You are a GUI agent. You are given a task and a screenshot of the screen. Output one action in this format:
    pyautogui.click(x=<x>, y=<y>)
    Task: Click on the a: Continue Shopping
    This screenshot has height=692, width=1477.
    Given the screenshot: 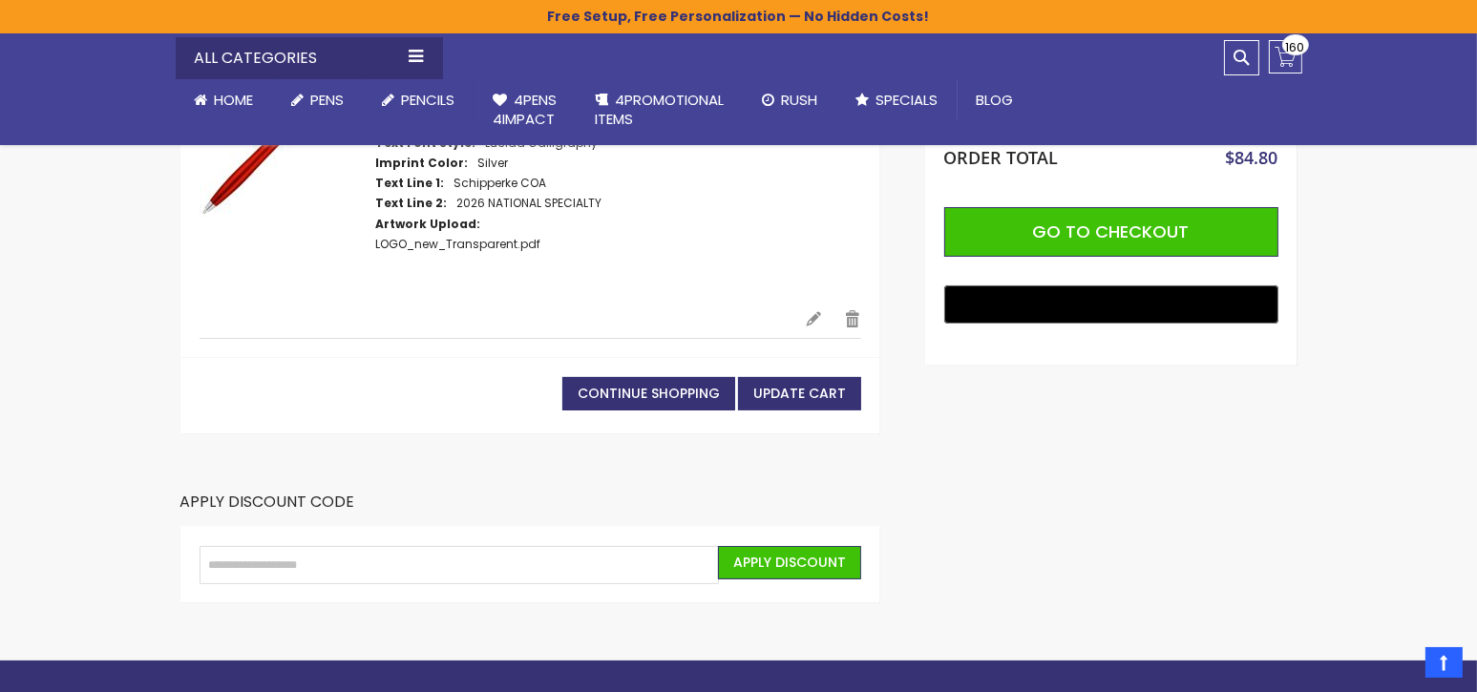 What is the action you would take?
    pyautogui.click(x=648, y=393)
    